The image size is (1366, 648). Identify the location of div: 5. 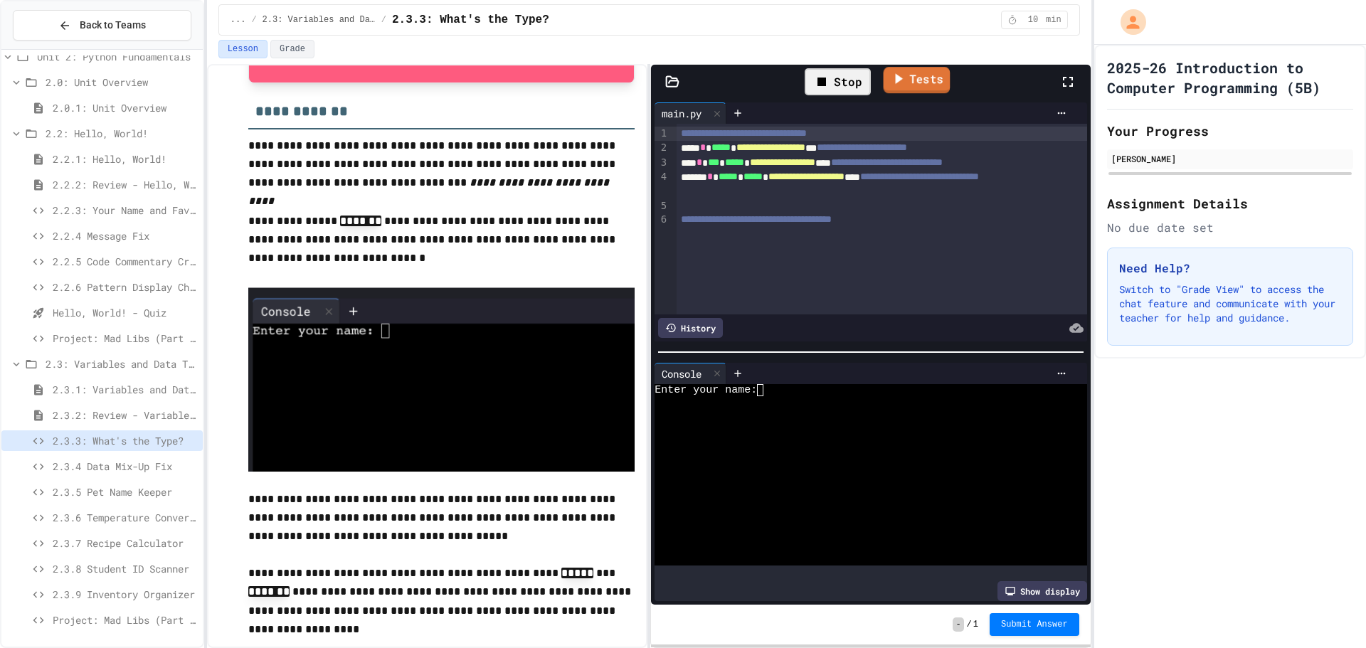
(662, 206).